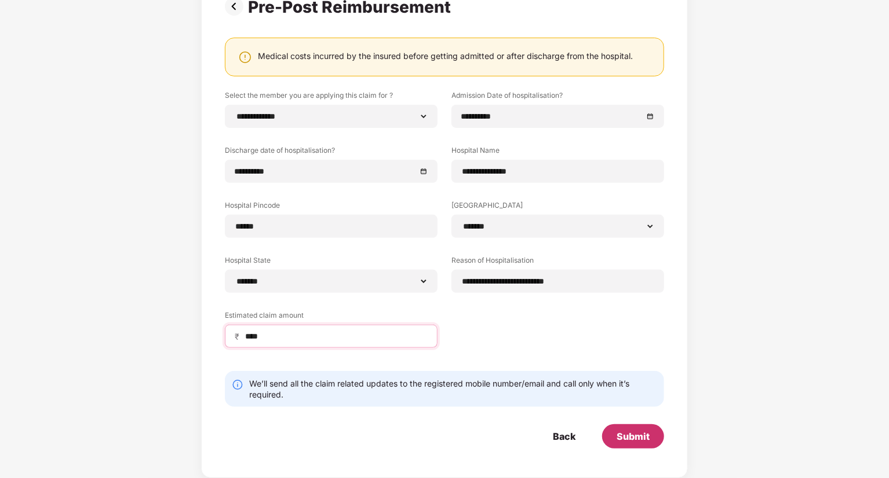 Image resolution: width=889 pixels, height=478 pixels. What do you see at coordinates (331, 207) in the screenshot?
I see `label: Hospital Pincode` at bounding box center [331, 207].